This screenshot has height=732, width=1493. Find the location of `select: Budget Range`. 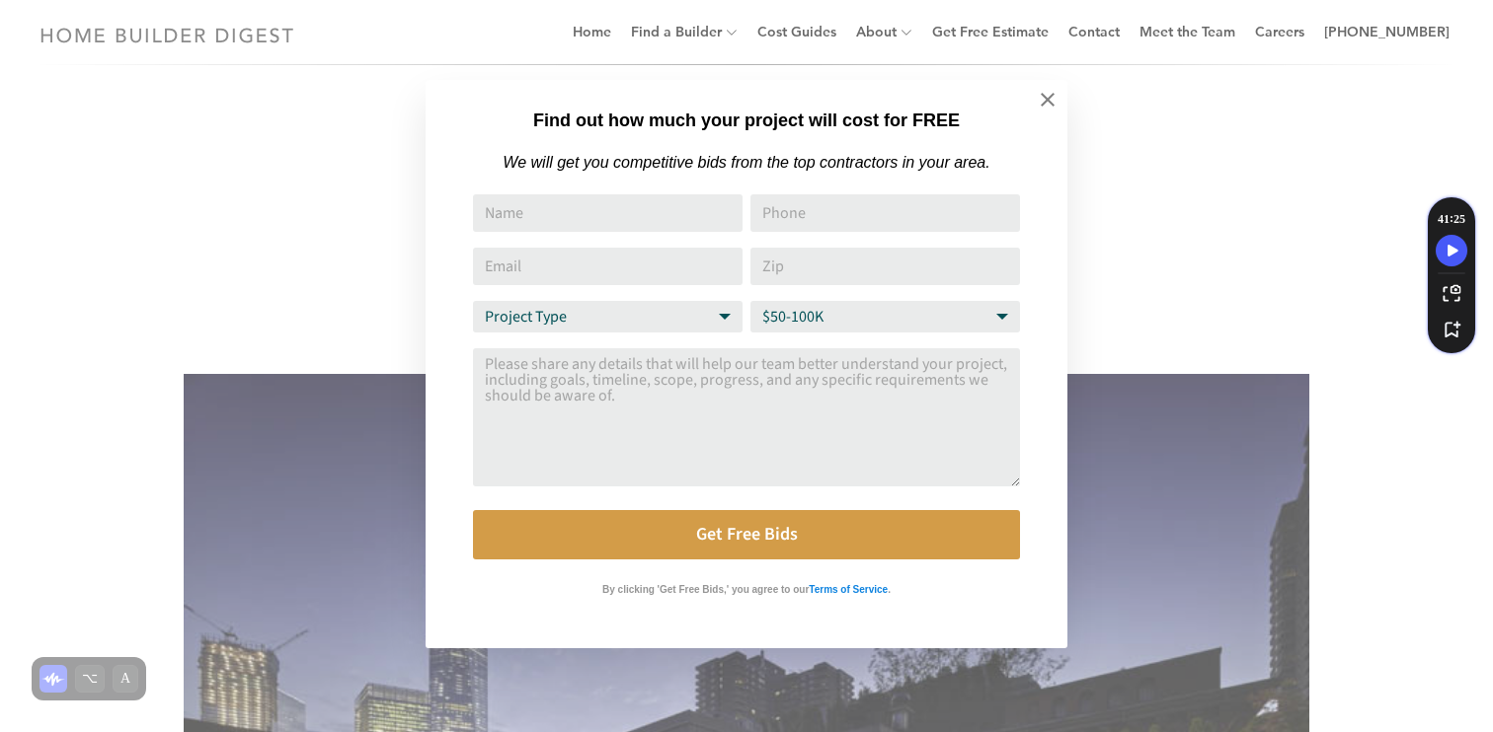

select: Budget Range is located at coordinates (885, 317).